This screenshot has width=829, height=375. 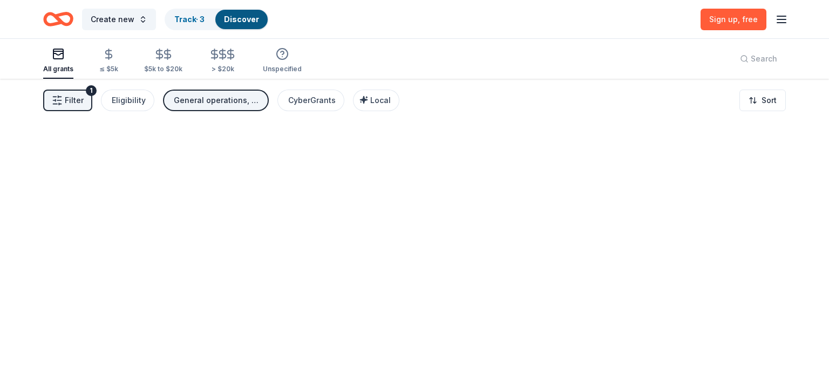 What do you see at coordinates (58, 19) in the screenshot?
I see `a: Home` at bounding box center [58, 19].